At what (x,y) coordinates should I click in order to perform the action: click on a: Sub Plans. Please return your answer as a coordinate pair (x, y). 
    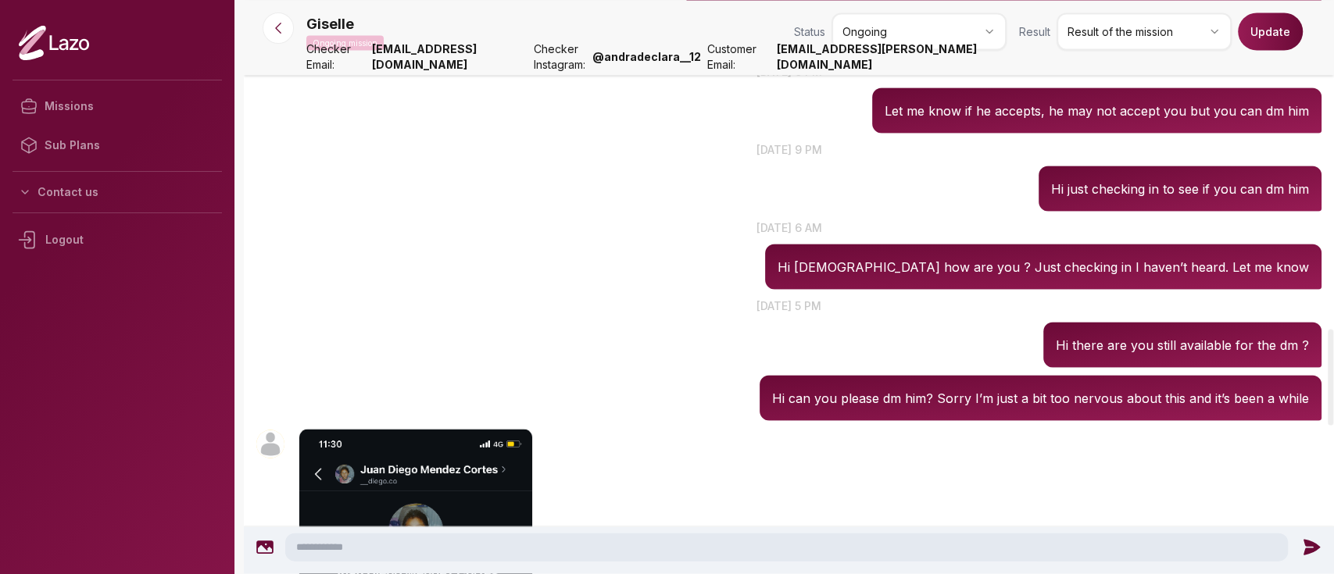
    Looking at the image, I should click on (117, 145).